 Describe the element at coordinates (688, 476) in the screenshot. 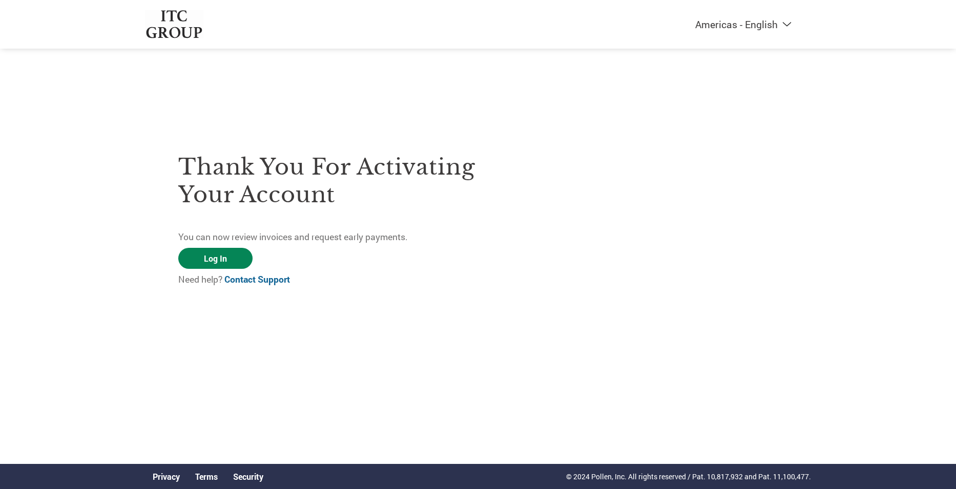

I see `p: © 2024 Pollen, Inc. All rights reserved / Pat. 10,817,932 and Pat. 11,100,477.` at that location.